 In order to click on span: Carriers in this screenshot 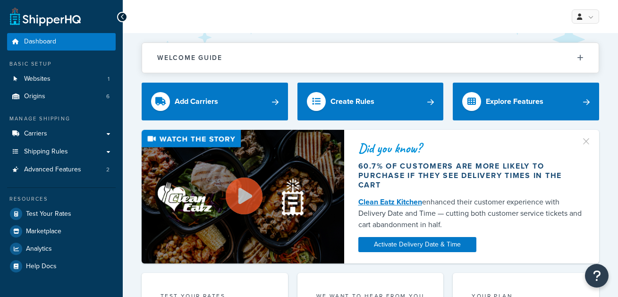, I will do `click(35, 134)`.